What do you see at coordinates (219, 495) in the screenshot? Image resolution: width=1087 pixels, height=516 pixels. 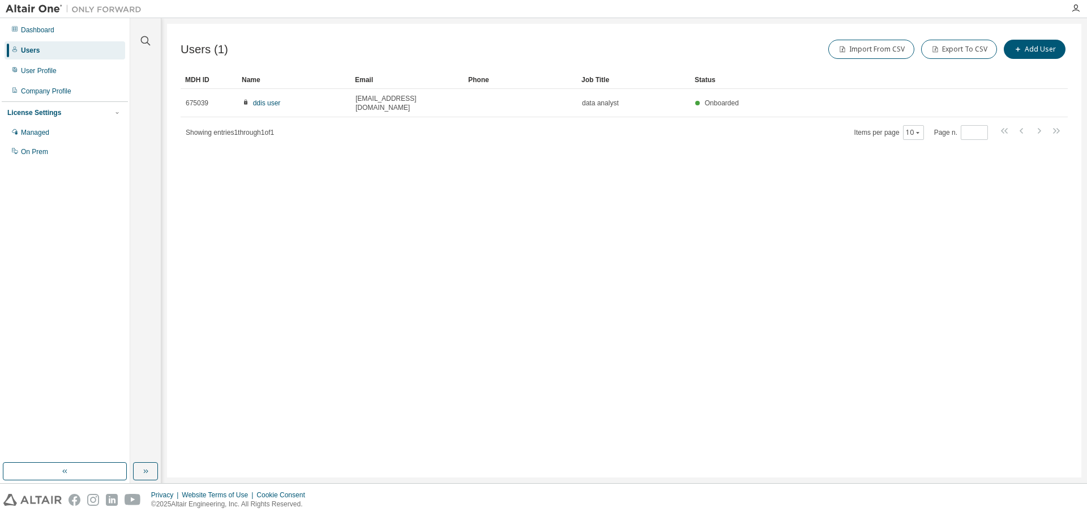 I see `div: Website Terms of Use` at bounding box center [219, 495].